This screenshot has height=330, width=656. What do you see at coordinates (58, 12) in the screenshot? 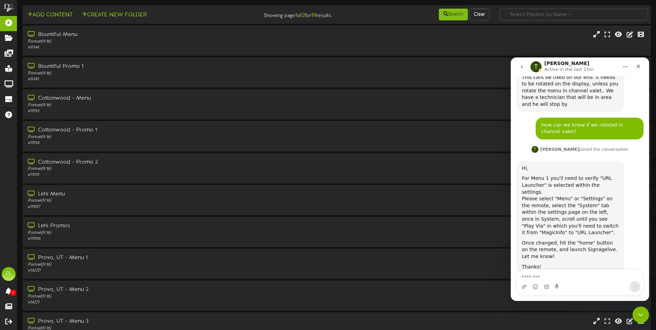
I see `p: Active in the last 15m` at bounding box center [58, 12].